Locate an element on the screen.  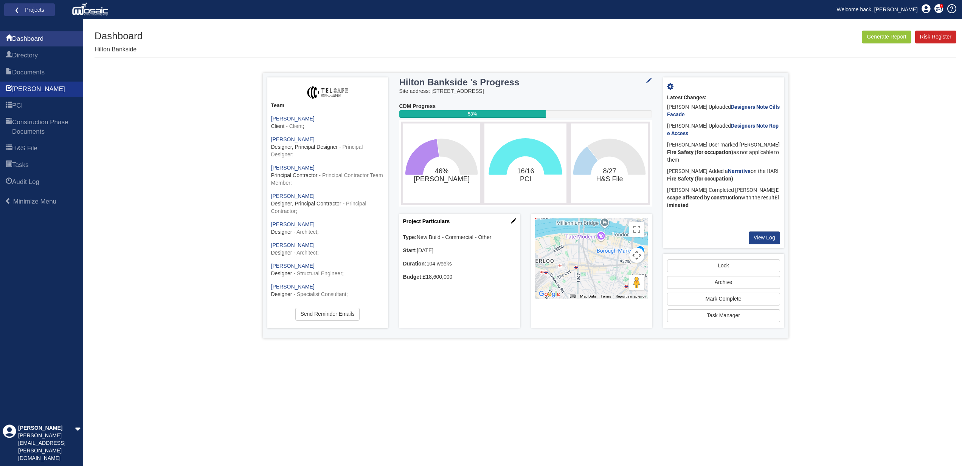
div: Latest Changes: is located at coordinates (723, 98).